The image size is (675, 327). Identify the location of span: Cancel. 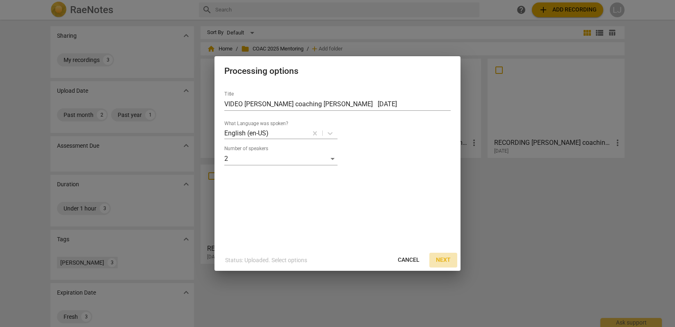
(408, 260).